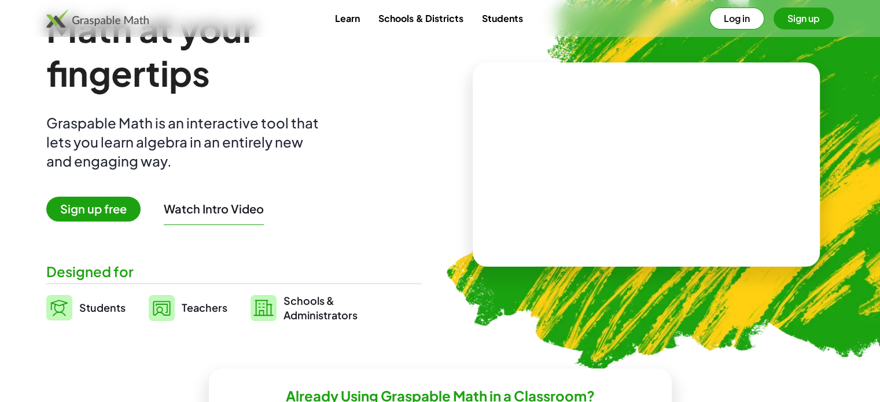 Image resolution: width=880 pixels, height=402 pixels. I want to click on button: Watch Intro Video, so click(214, 209).